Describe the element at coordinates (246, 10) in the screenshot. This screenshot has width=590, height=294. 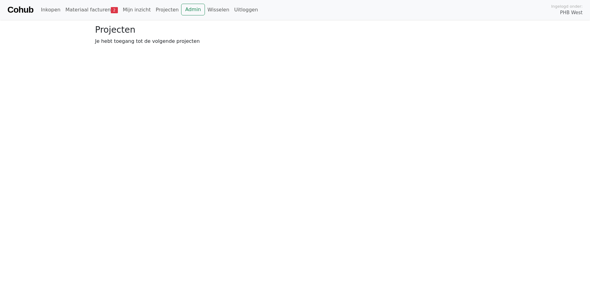
I see `a: Uitloggen` at that location.